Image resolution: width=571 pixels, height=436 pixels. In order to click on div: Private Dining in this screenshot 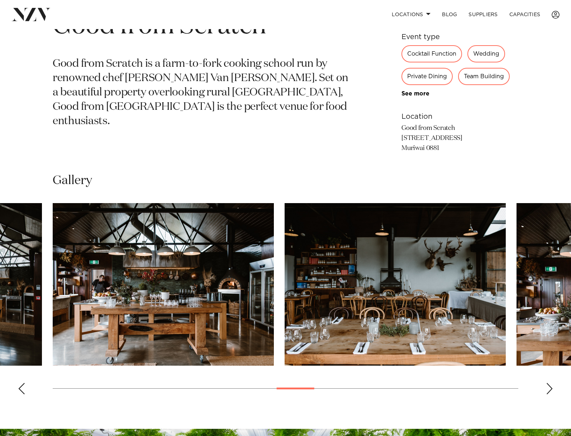, I will do `click(427, 76)`.